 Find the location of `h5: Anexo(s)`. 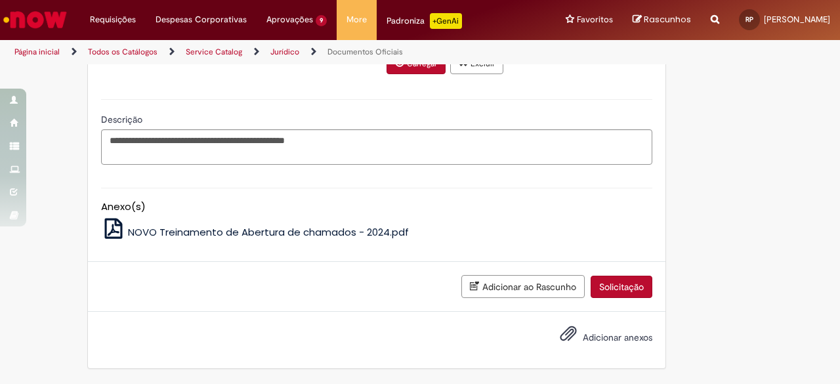

h5: Anexo(s) is located at coordinates (377, 207).